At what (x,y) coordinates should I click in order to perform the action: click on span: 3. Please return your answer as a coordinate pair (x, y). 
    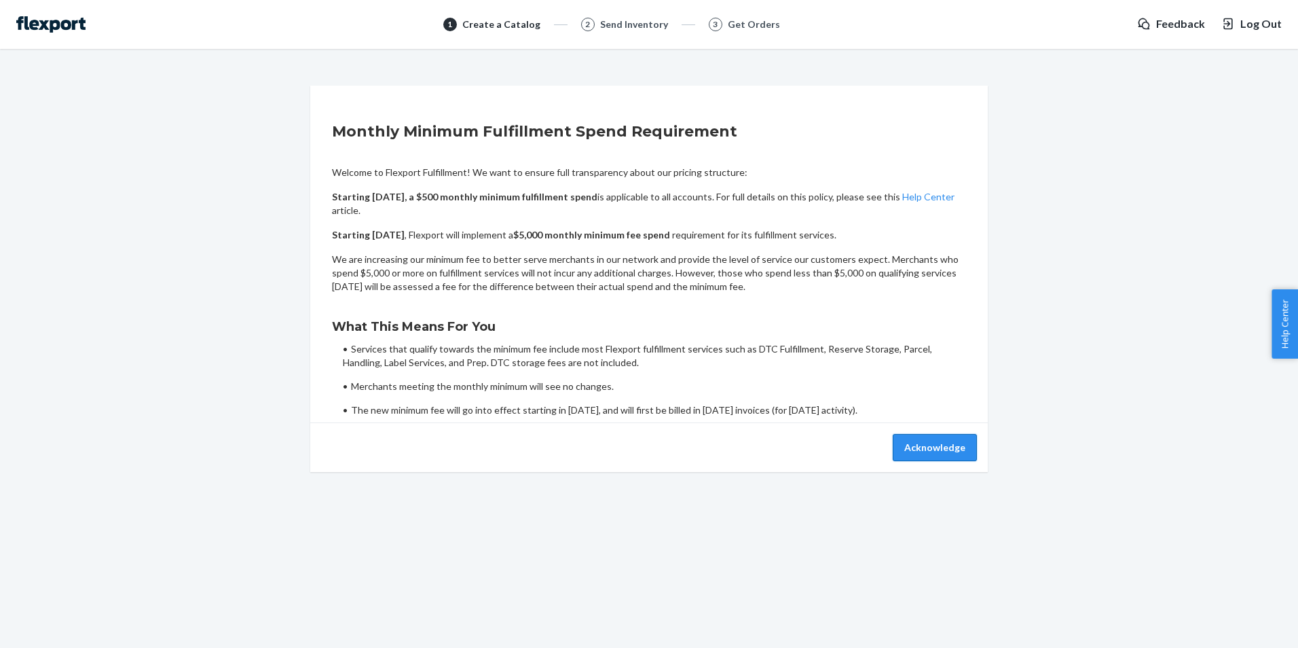
    Looking at the image, I should click on (715, 24).